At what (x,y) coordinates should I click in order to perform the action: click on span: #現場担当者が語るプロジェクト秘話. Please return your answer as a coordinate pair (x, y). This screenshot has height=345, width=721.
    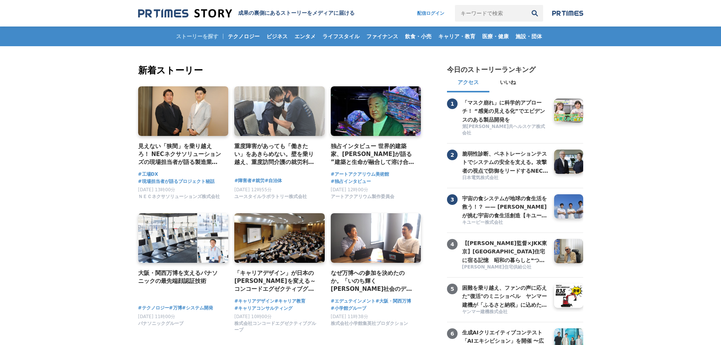
    Looking at the image, I should click on (176, 181).